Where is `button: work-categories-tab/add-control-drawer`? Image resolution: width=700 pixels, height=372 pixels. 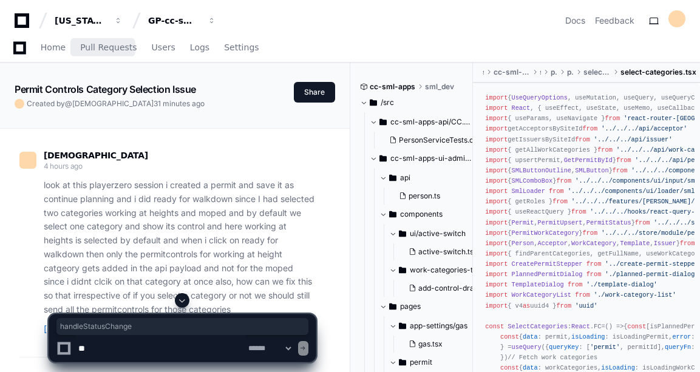
button: work-categories-tab/add-control-drawer is located at coordinates (442, 270).